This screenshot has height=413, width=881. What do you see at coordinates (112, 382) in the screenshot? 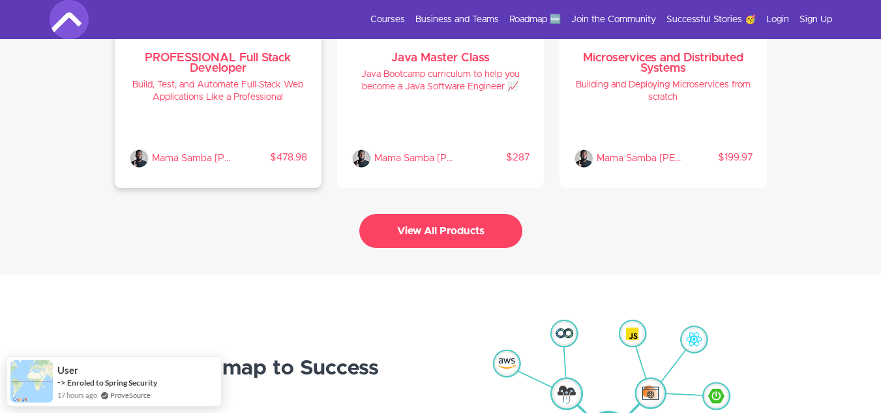
I see `a: Enroled to Spring Security` at bounding box center [112, 382].